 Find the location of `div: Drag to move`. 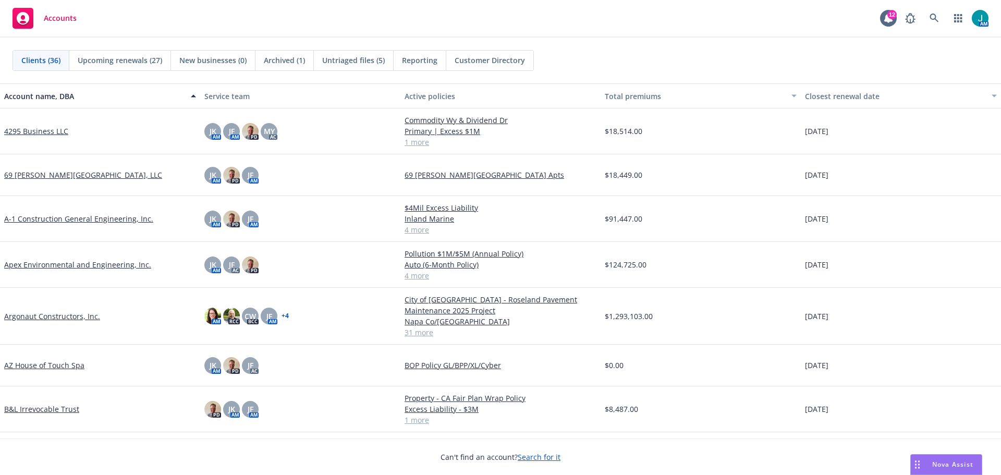

div: Drag to move is located at coordinates (917, 465).